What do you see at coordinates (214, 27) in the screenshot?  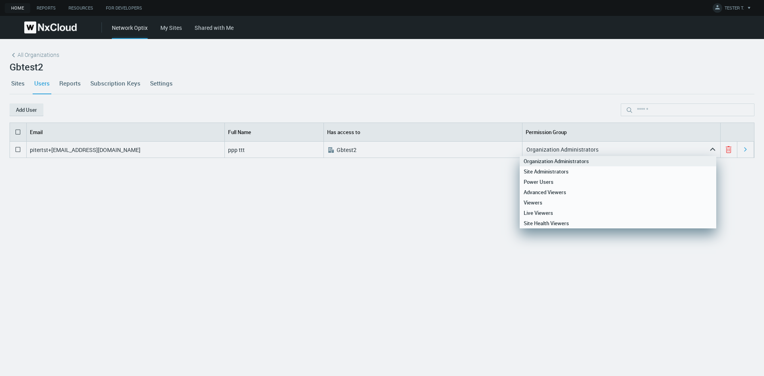 I see `a: Shared with Me` at bounding box center [214, 27].